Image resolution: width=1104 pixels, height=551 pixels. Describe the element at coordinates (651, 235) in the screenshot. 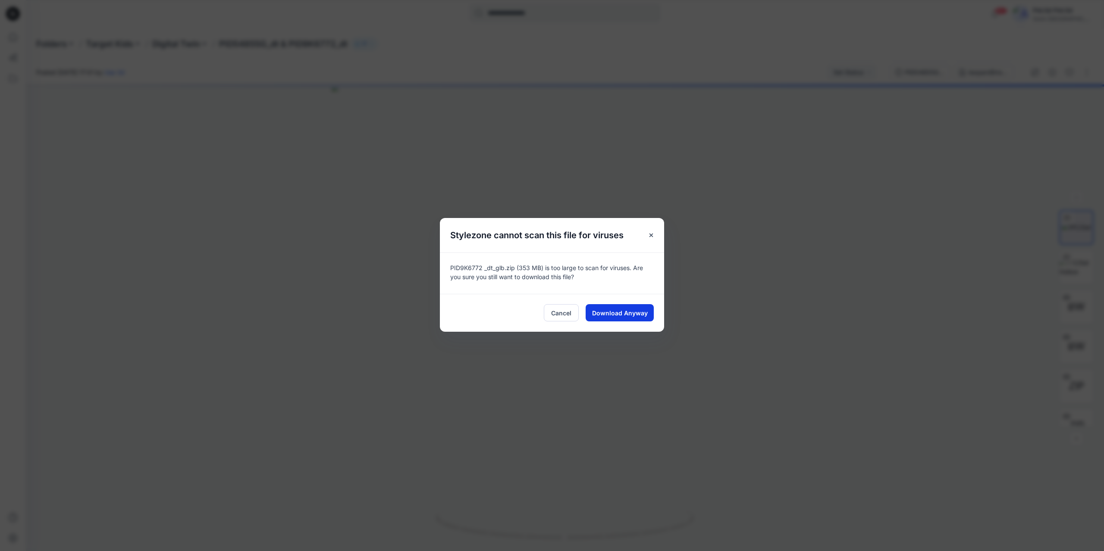

I see `button: Close` at that location.